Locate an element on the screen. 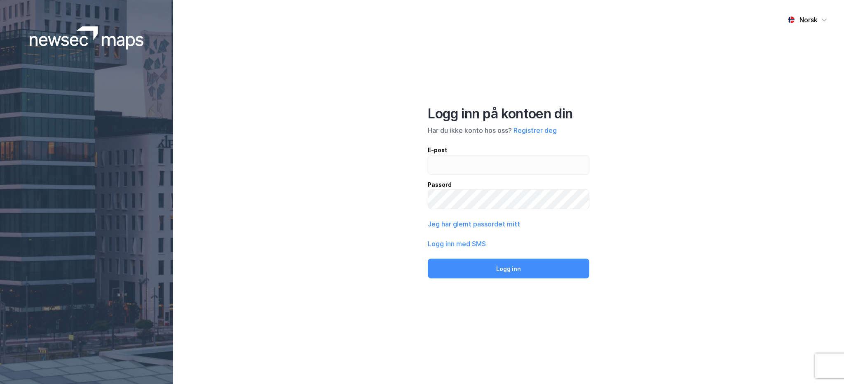  button: Jeg har glemt passordet mitt is located at coordinates (474, 224).